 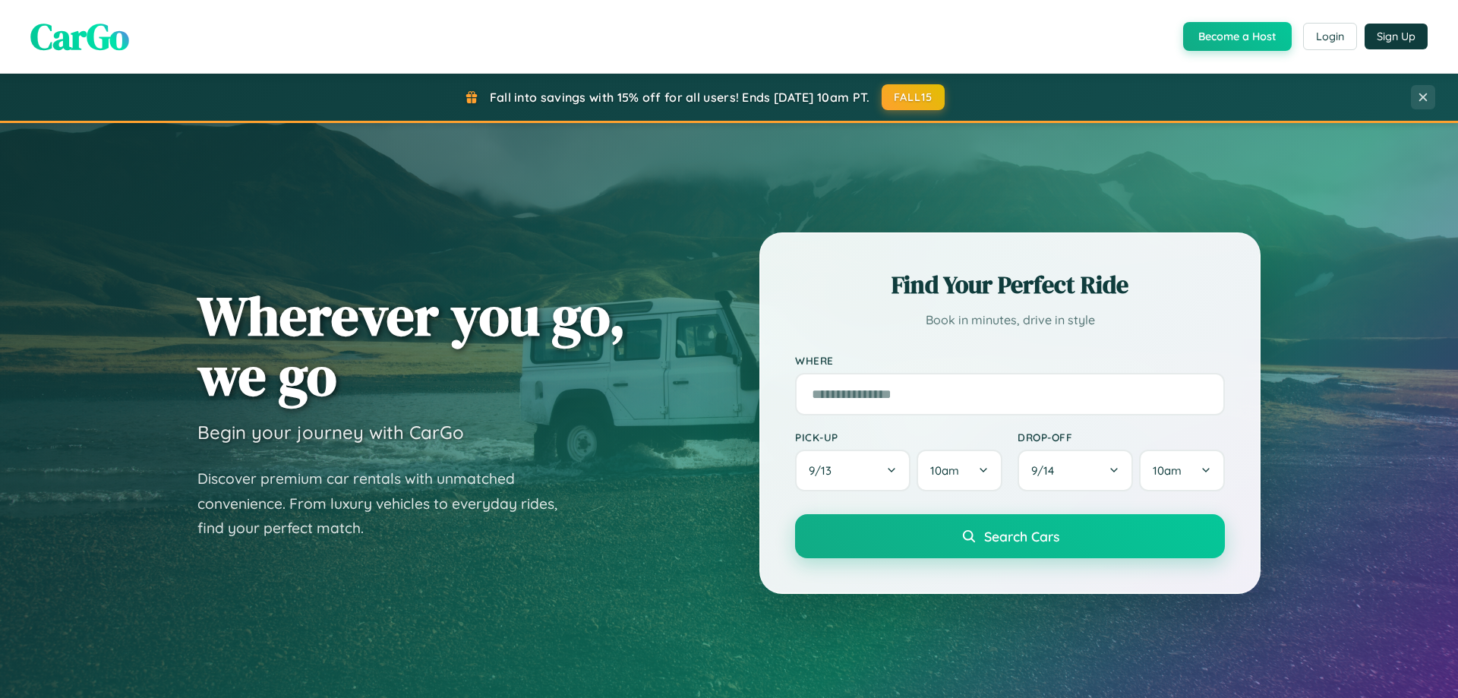 I want to click on button: 9/13, so click(x=853, y=470).